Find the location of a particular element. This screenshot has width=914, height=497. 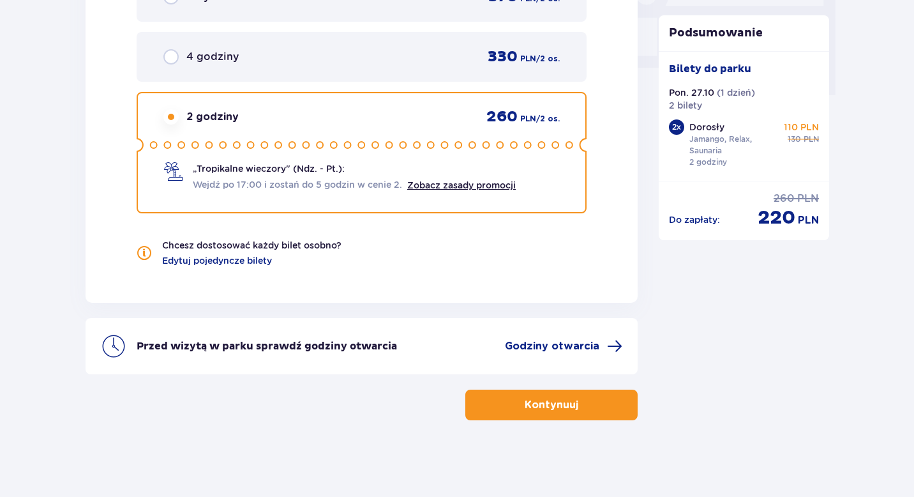

a: Godziny otwarcia is located at coordinates (564, 346).